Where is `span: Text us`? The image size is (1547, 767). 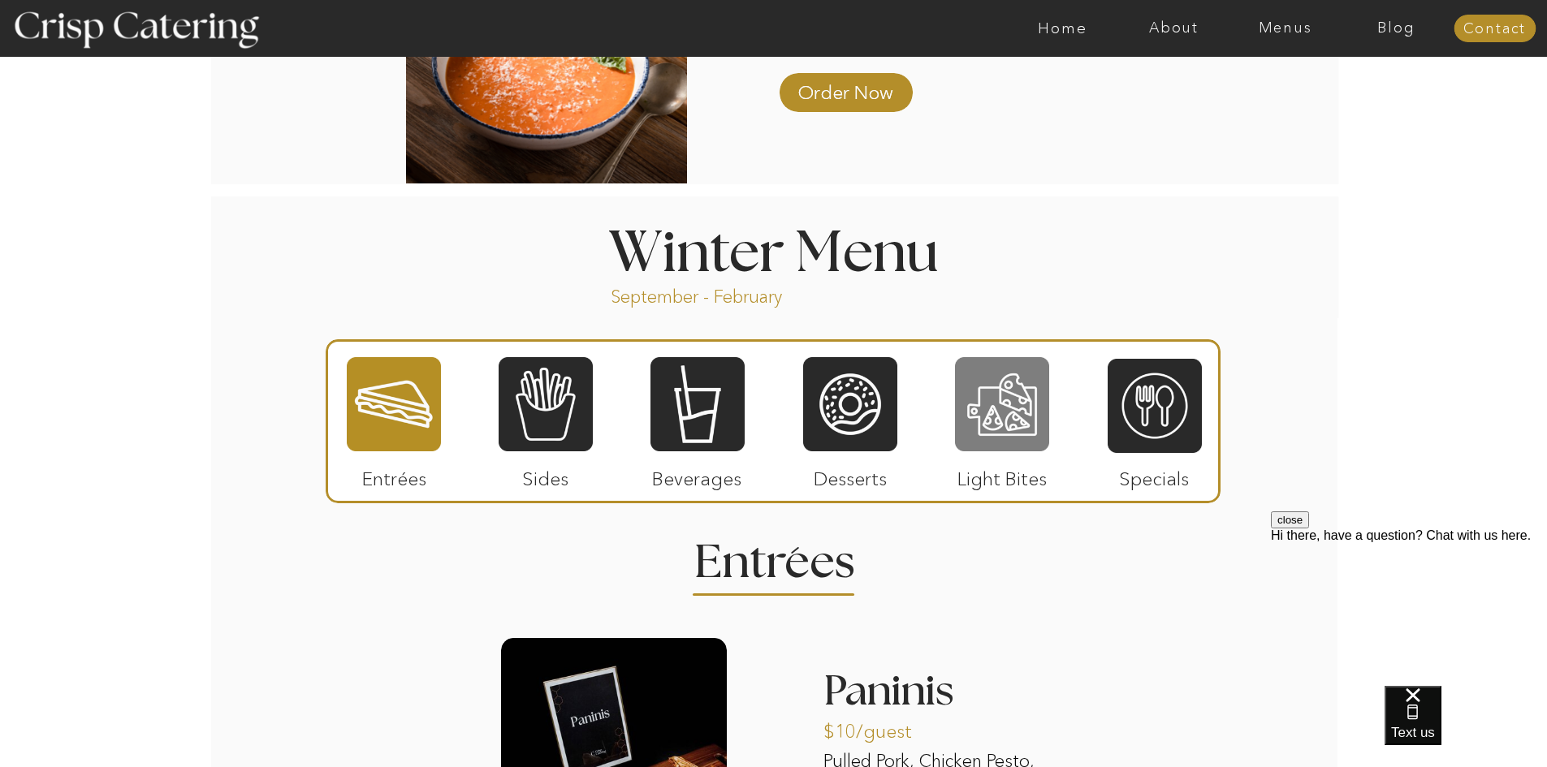 span: Text us is located at coordinates (28, 46).